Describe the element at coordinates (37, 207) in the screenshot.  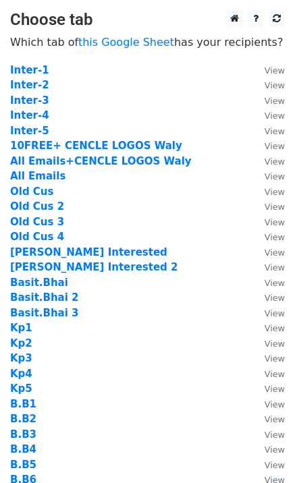
I see `strong: Old Cus 2` at that location.